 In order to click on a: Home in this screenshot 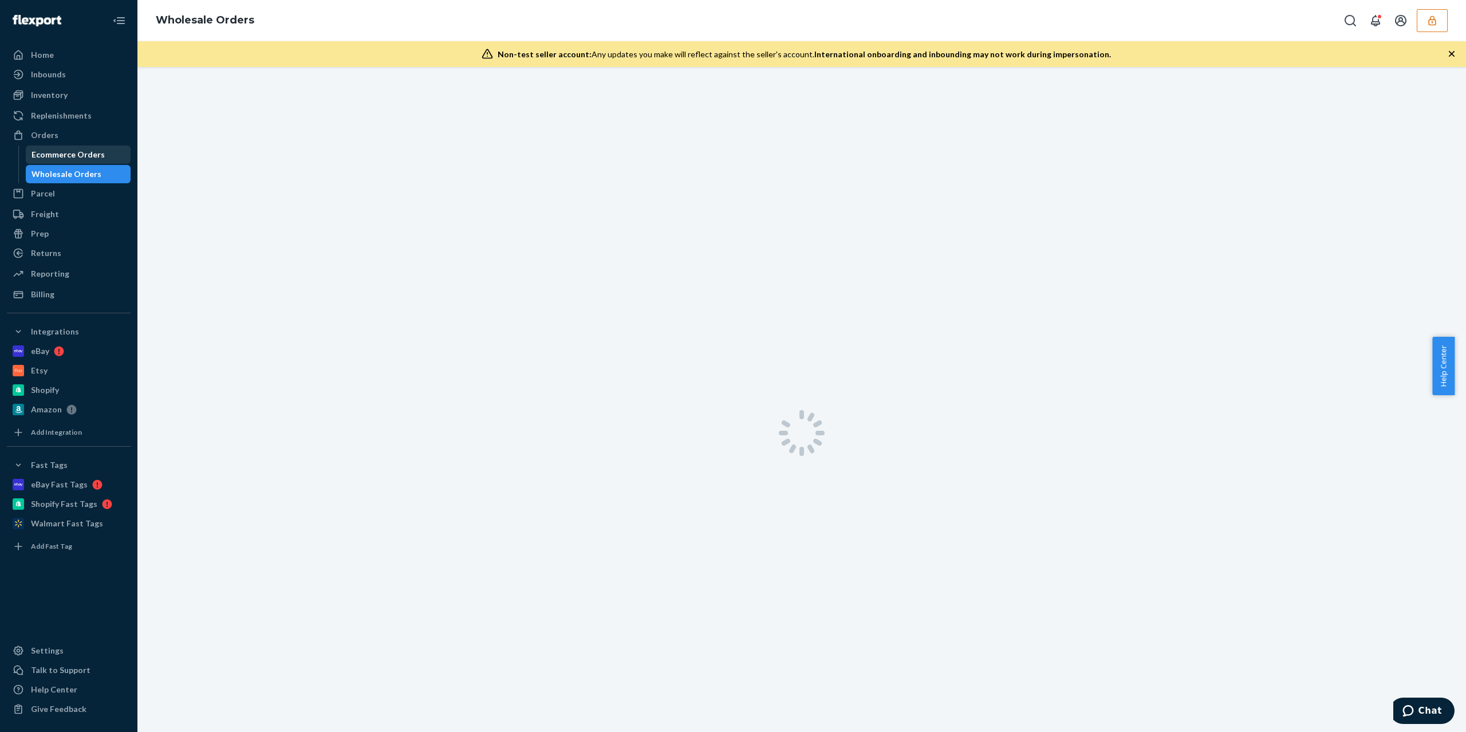, I will do `click(69, 55)`.